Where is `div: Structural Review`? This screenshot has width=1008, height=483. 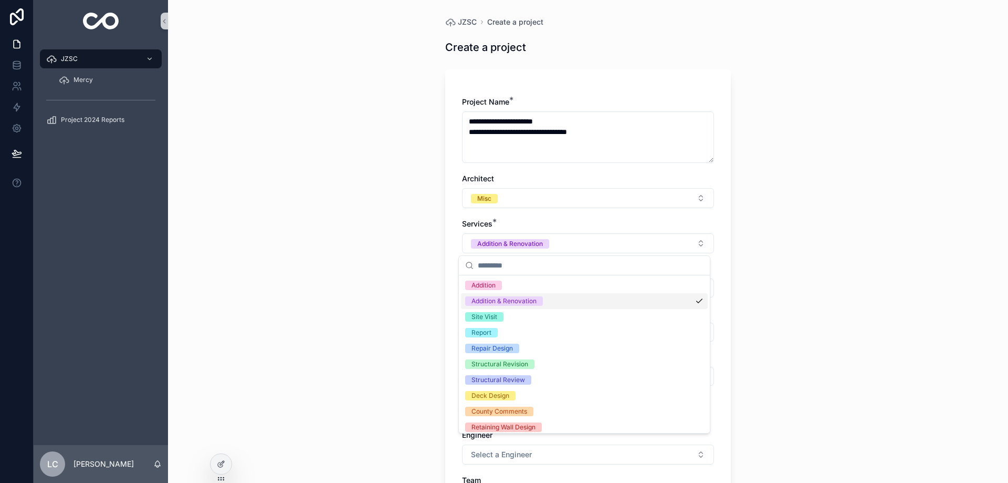
div: Structural Review is located at coordinates (498, 380).